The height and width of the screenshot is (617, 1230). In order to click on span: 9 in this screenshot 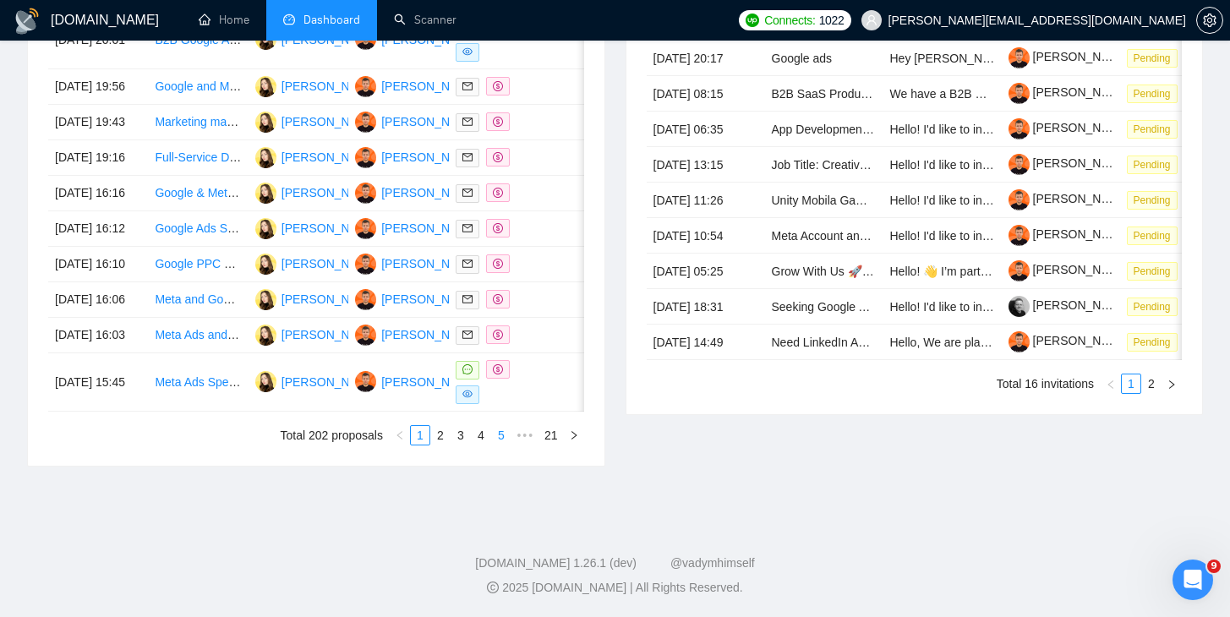, I will do `click(1214, 566)`.